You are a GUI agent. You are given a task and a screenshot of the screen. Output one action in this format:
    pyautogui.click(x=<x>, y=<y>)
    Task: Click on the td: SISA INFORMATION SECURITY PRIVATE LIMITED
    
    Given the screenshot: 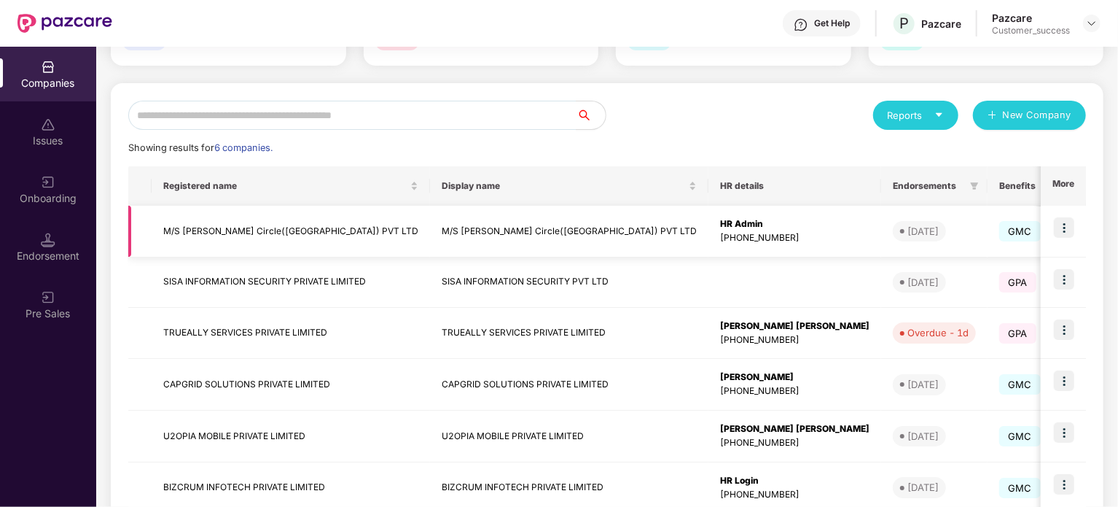 What is the action you would take?
    pyautogui.click(x=291, y=282)
    